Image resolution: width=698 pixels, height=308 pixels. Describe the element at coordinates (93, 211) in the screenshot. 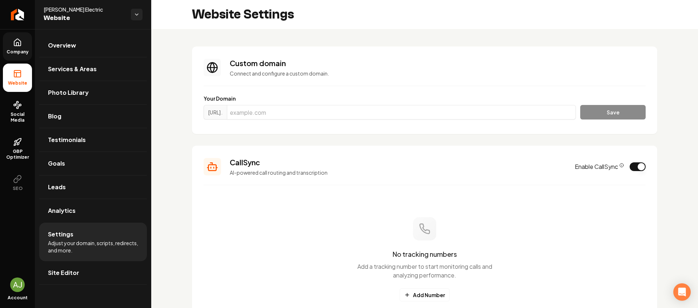

I see `a: Analytics` at that location.